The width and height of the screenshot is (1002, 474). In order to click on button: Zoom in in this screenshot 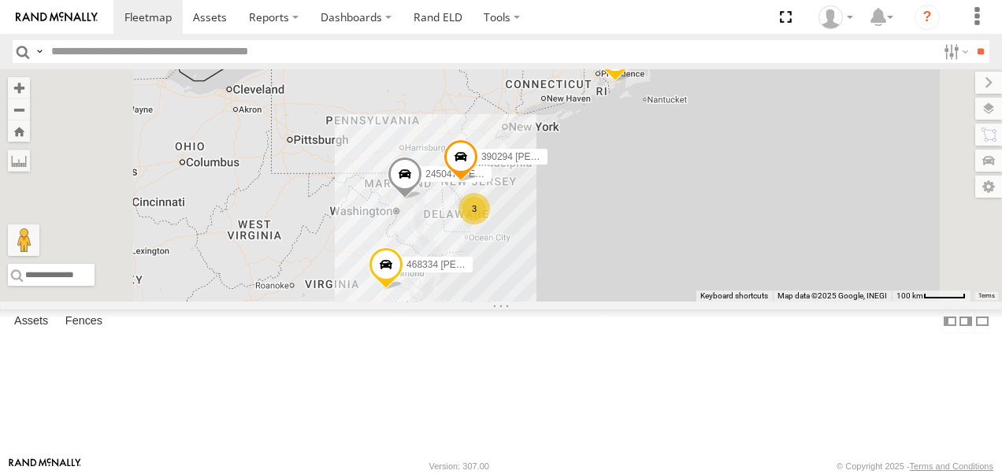, I will do `click(19, 87)`.